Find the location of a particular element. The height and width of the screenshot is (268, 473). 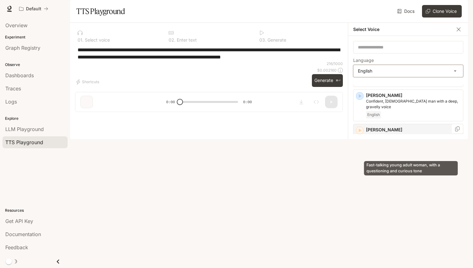

p: 0 2 . is located at coordinates (172, 40).